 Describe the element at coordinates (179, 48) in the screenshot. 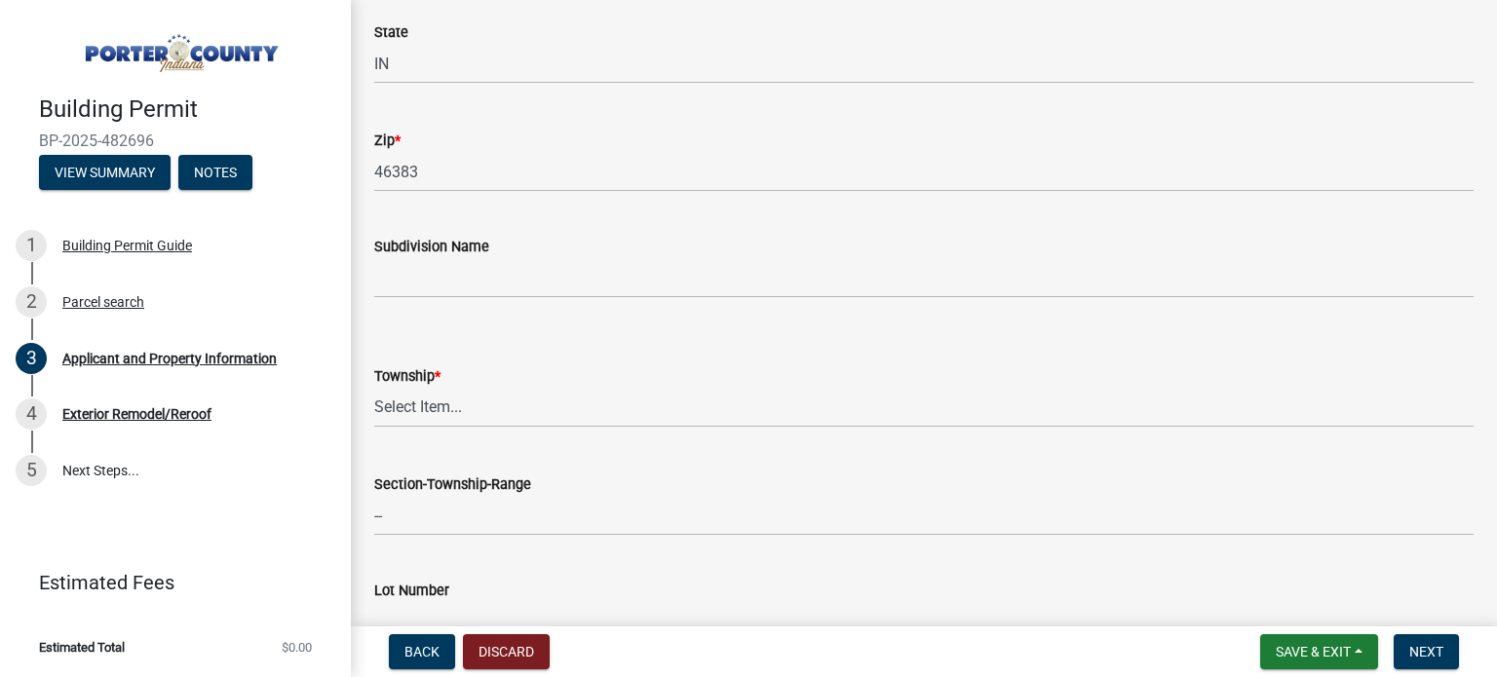

I see `img: Porter County, Indiana` at that location.